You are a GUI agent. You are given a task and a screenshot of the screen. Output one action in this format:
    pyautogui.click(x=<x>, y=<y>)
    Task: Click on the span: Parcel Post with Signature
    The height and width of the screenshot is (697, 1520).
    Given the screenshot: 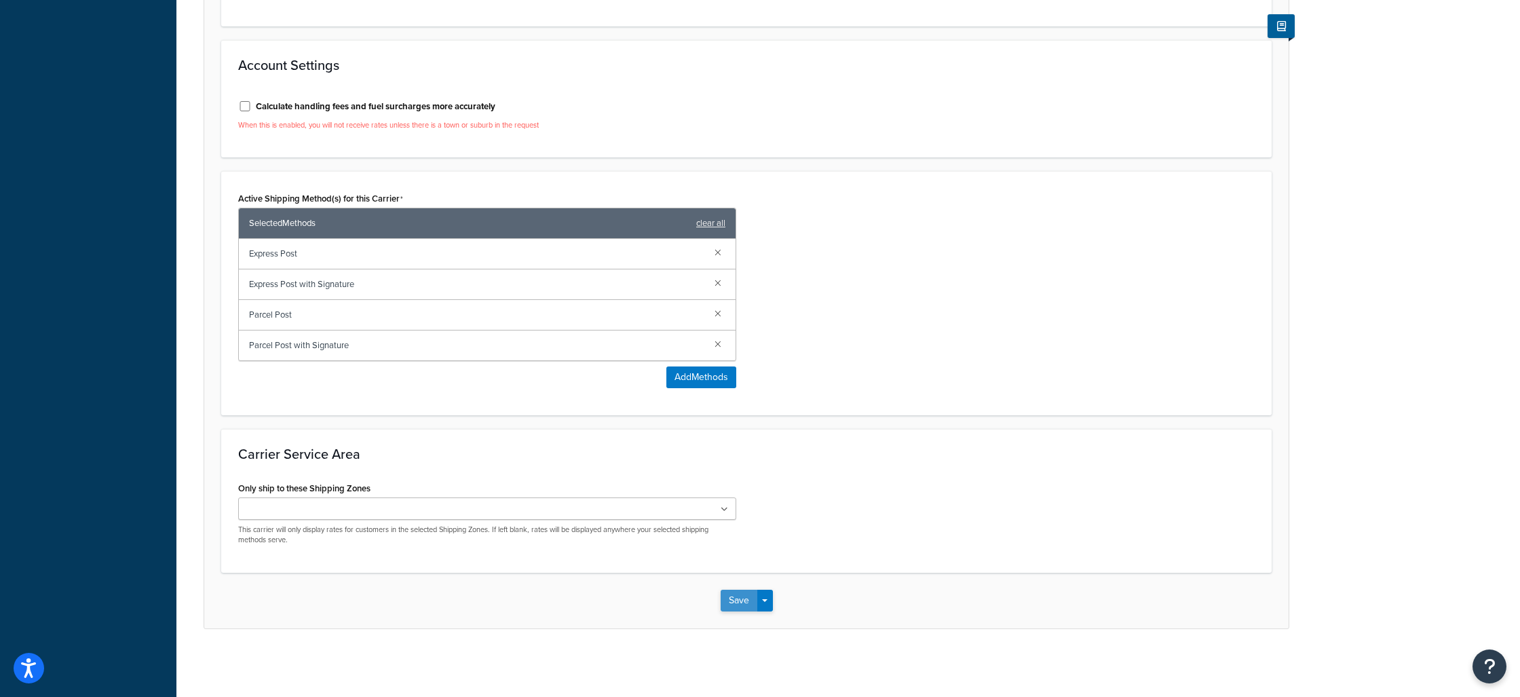 What is the action you would take?
    pyautogui.click(x=476, y=345)
    